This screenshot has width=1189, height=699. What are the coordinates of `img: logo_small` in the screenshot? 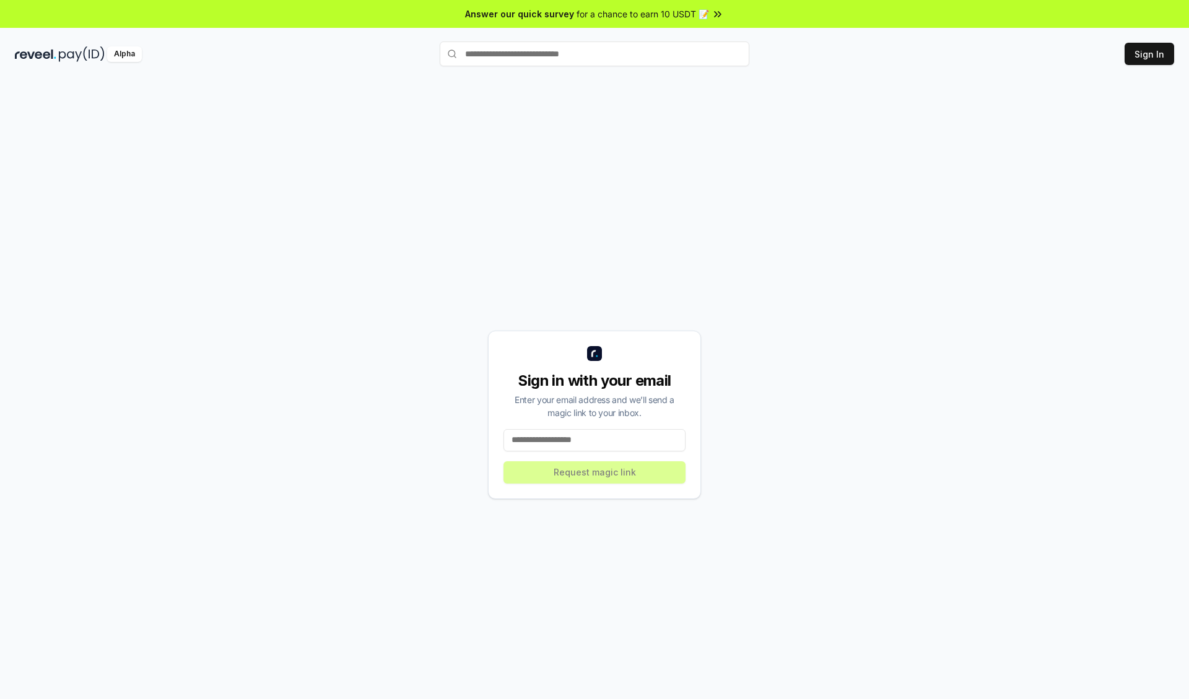 It's located at (595, 354).